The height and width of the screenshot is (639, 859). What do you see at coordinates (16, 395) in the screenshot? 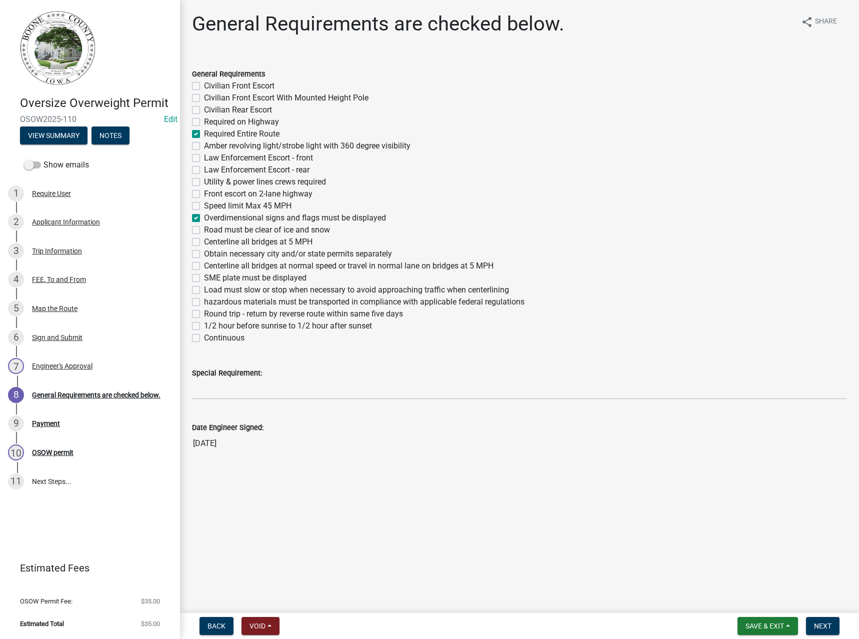
I see `div: 8` at bounding box center [16, 395].